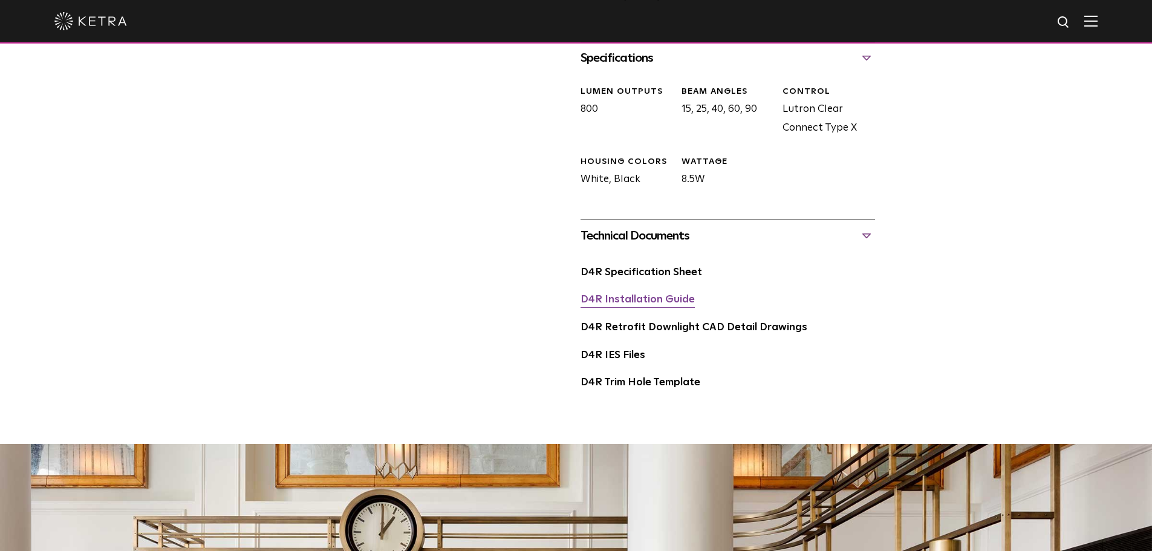 This screenshot has width=1152, height=551. What do you see at coordinates (640, 382) in the screenshot?
I see `a: D4R Trim Hole Template` at bounding box center [640, 382].